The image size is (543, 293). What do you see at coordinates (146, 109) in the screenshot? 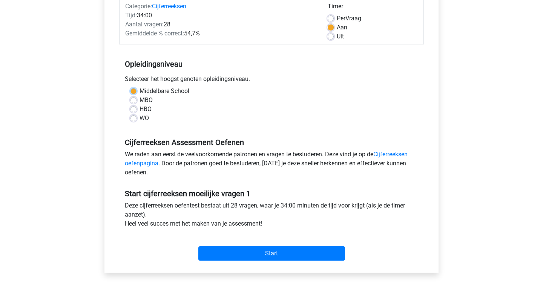
I see `label: HBO` at bounding box center [146, 109].